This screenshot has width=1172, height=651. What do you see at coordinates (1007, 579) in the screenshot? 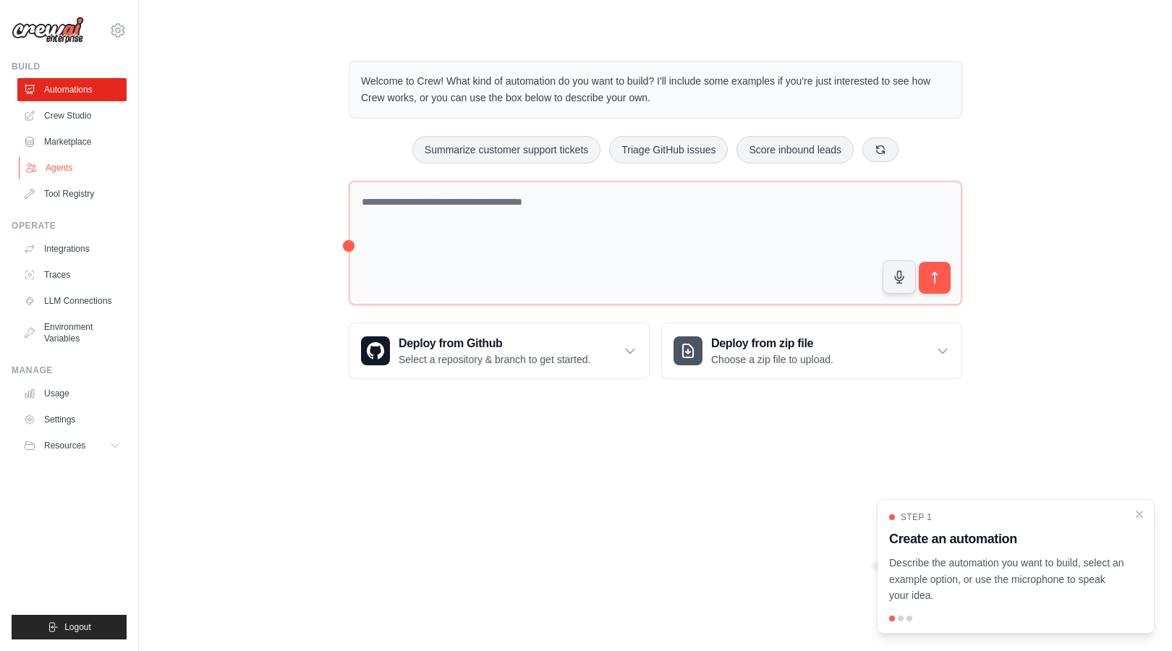
I see `p: Describe the automation you want to build, select an example option, or use the microphone to spe...` at bounding box center [1007, 579].